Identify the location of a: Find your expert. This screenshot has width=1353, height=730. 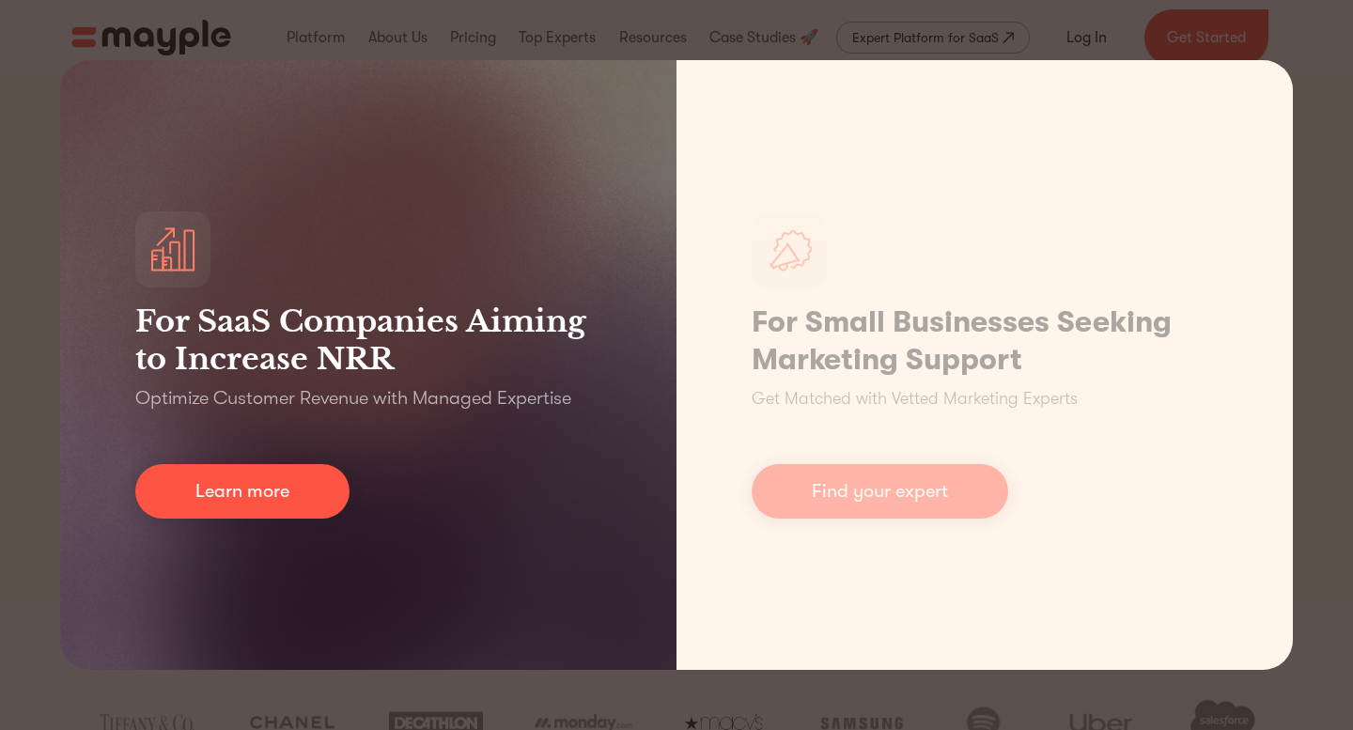
(879, 491).